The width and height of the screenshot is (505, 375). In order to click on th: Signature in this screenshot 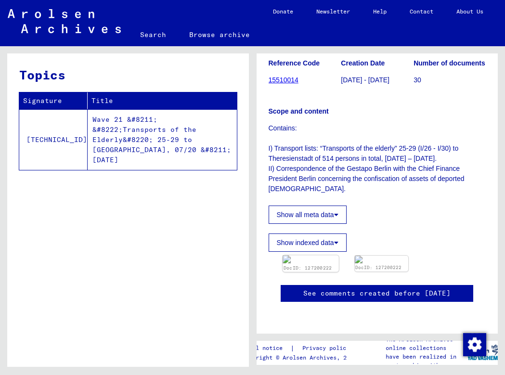, I will do `click(53, 101)`.